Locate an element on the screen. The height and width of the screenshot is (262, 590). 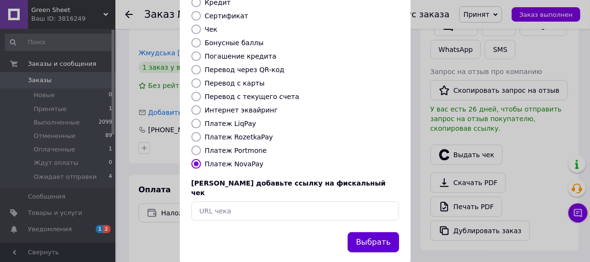
label: Перевод через QR-код is located at coordinates (245, 70).